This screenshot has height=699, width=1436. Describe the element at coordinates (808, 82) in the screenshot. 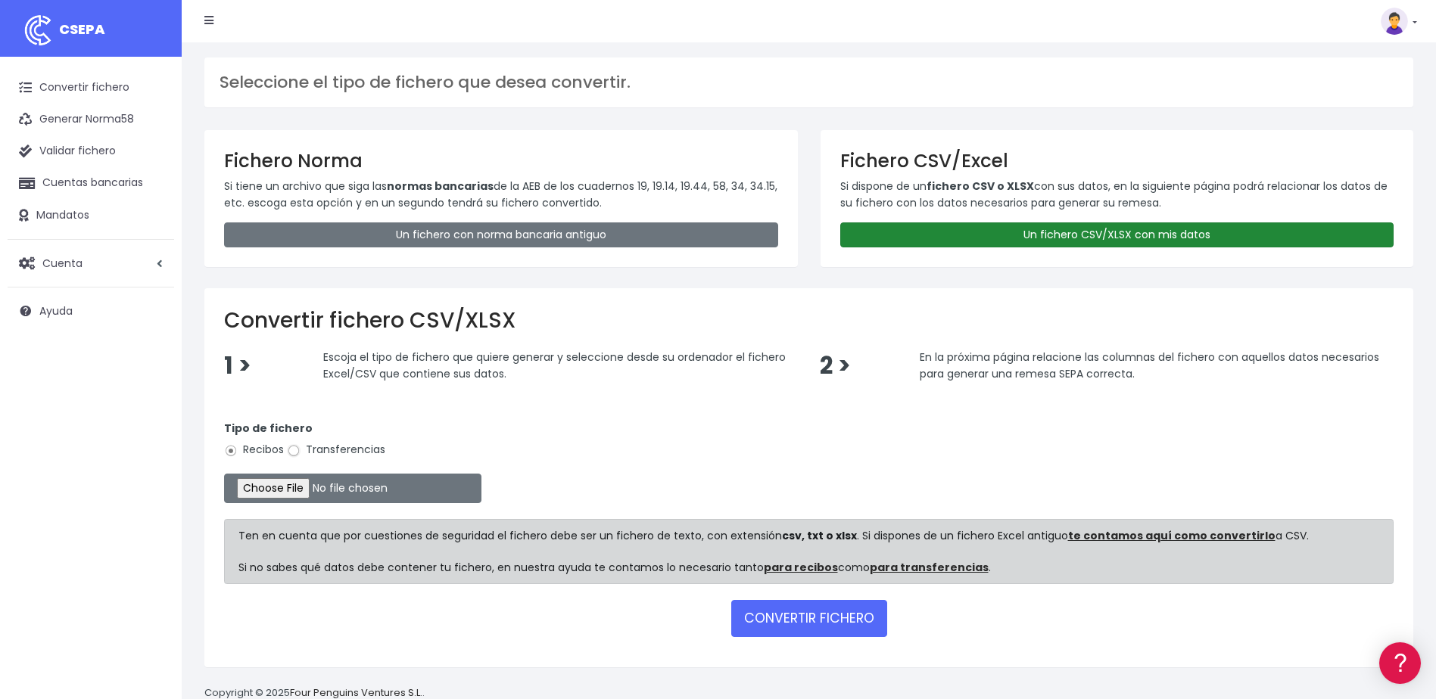

I see `h3: Seleccione el tipo de fichero que desea convertir.` at that location.